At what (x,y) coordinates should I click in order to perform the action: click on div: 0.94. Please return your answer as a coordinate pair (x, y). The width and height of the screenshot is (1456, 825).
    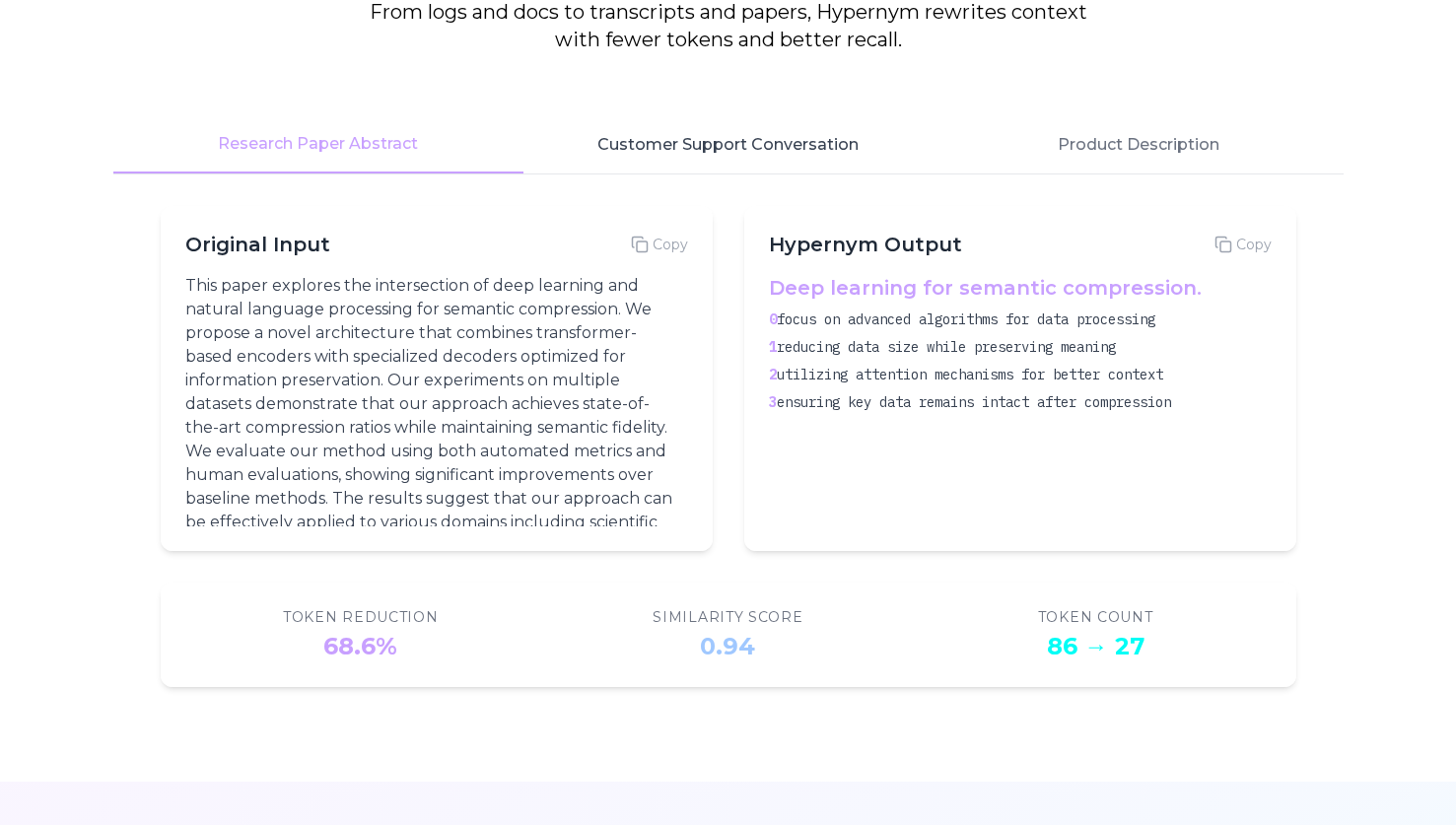
    Looking at the image, I should click on (728, 646).